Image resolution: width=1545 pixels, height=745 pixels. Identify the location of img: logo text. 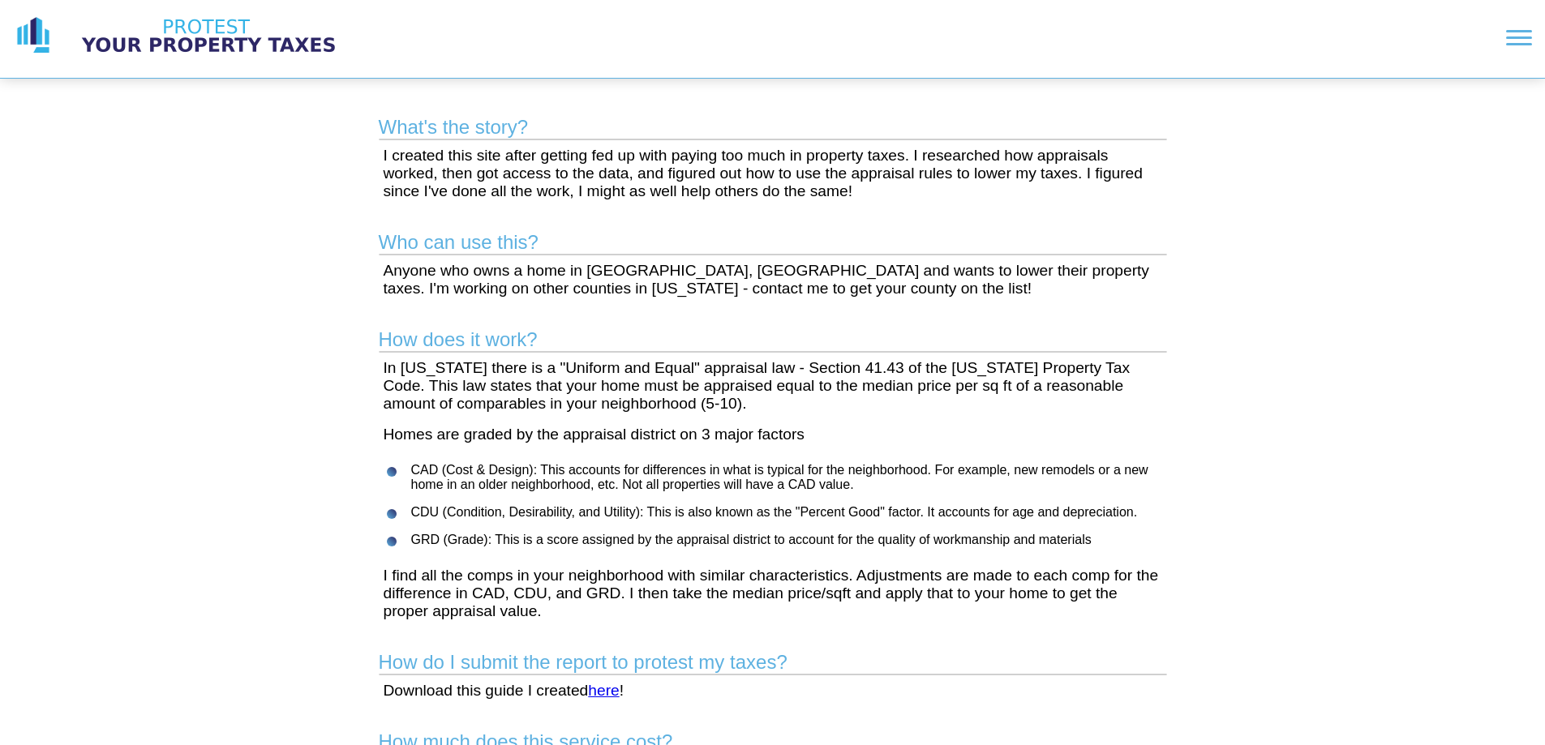
(208, 36).